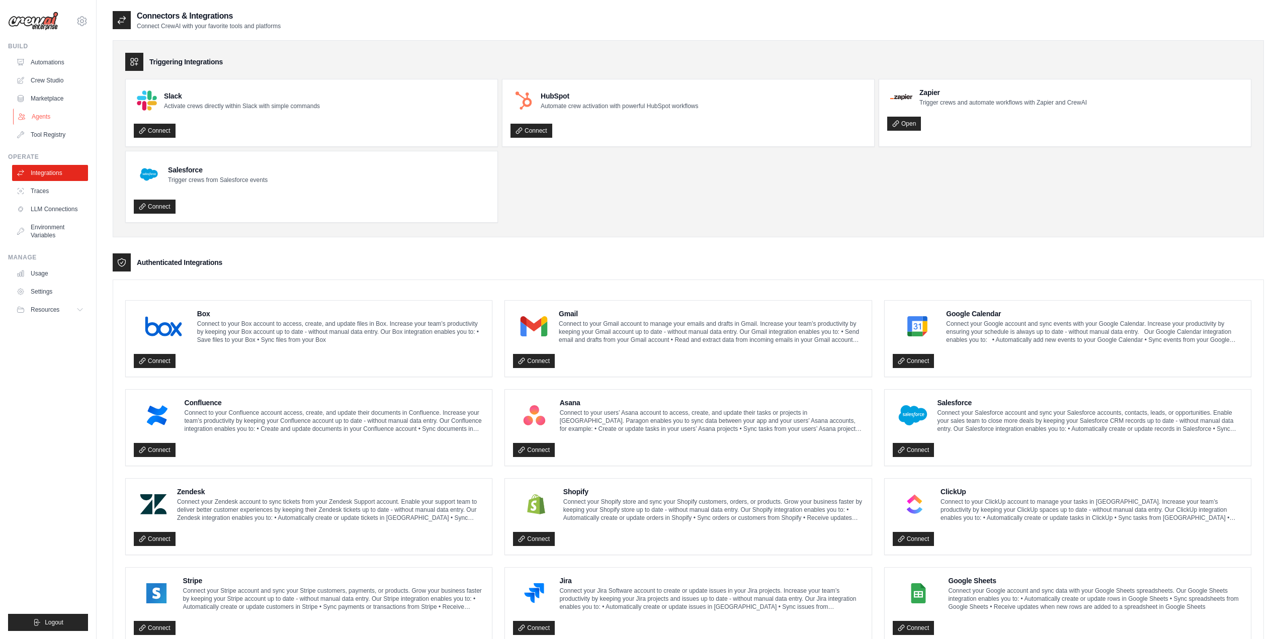  I want to click on h3: Triggering Integrations, so click(186, 62).